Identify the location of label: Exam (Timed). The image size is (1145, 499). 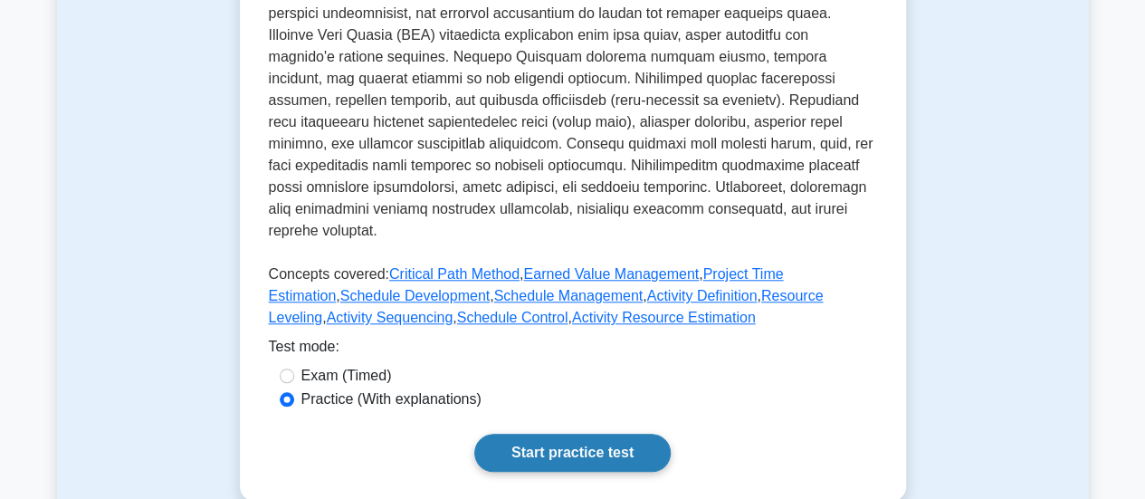
(347, 376).